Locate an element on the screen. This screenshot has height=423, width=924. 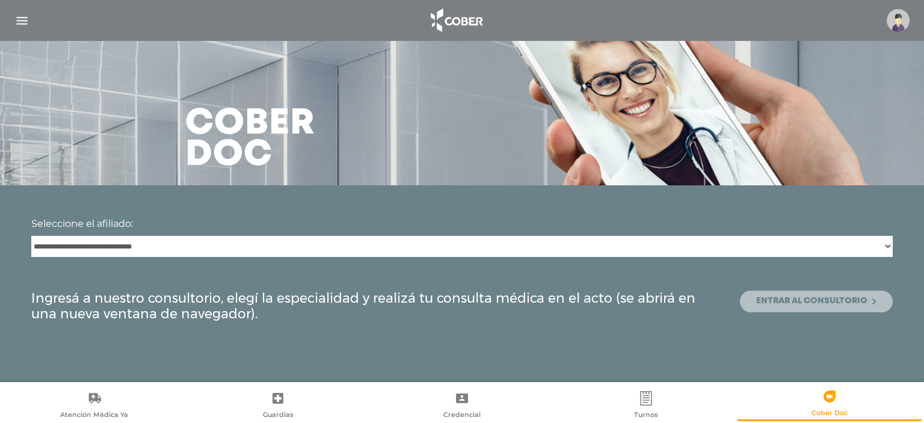
span: Atención Médica Ya is located at coordinates (94, 416).